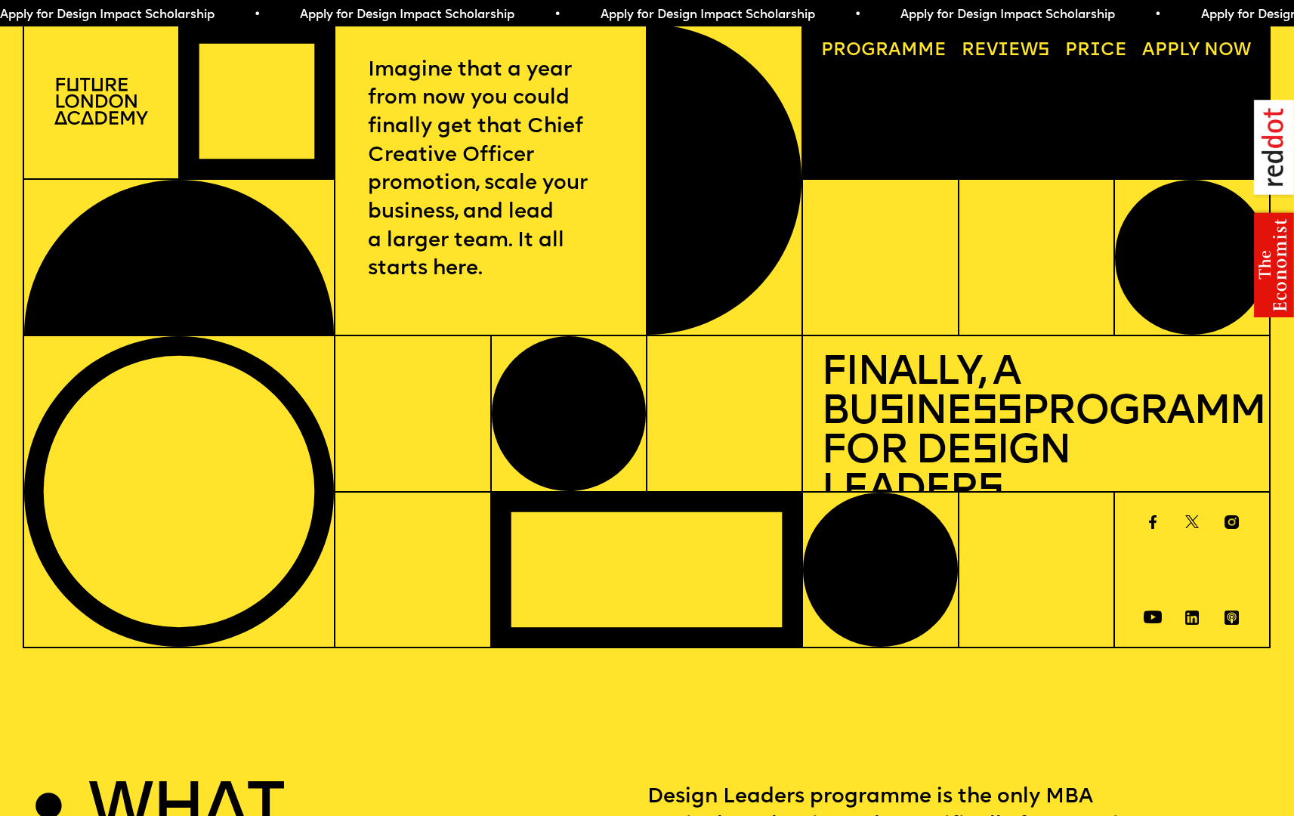 The height and width of the screenshot is (816, 1294). Describe the element at coordinates (1148, 51) in the screenshot. I see `span: A` at that location.